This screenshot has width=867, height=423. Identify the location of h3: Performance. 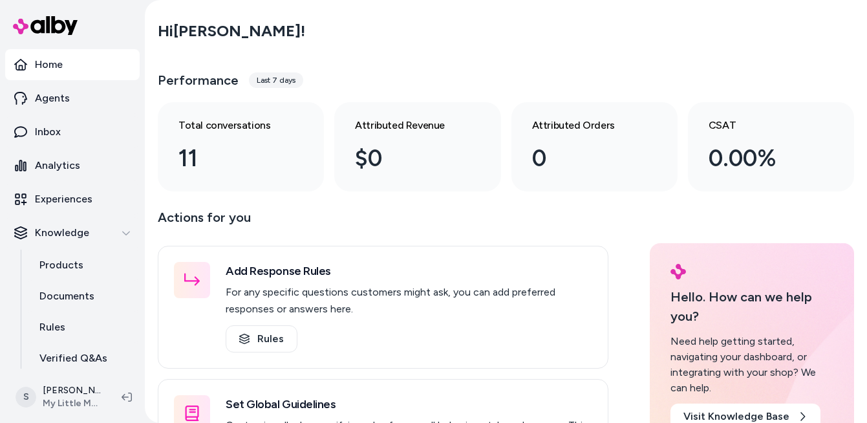
(198, 80).